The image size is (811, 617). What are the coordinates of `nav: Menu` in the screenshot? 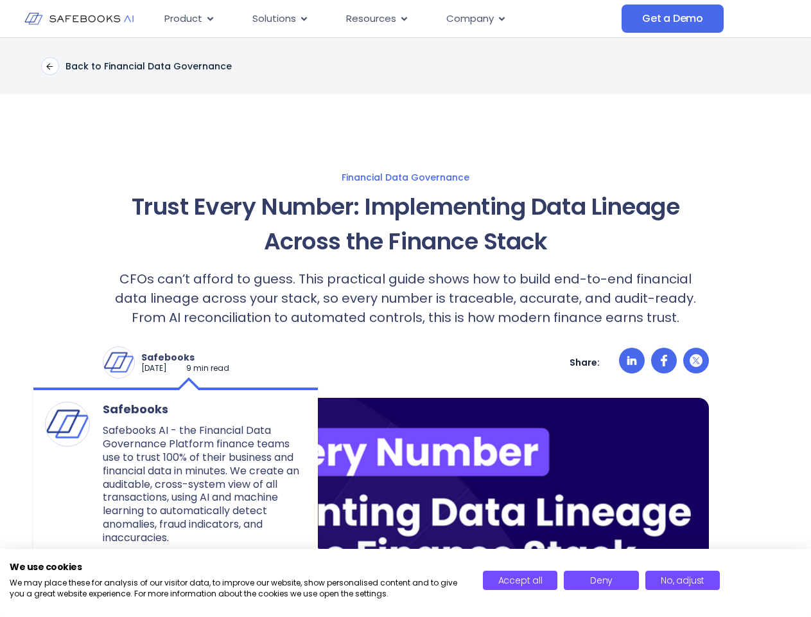 It's located at (388, 19).